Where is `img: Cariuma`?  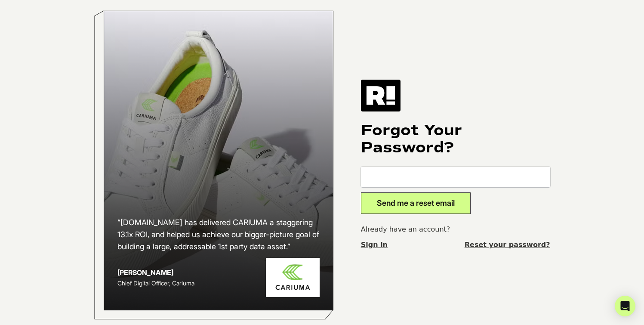 img: Cariuma is located at coordinates (292, 277).